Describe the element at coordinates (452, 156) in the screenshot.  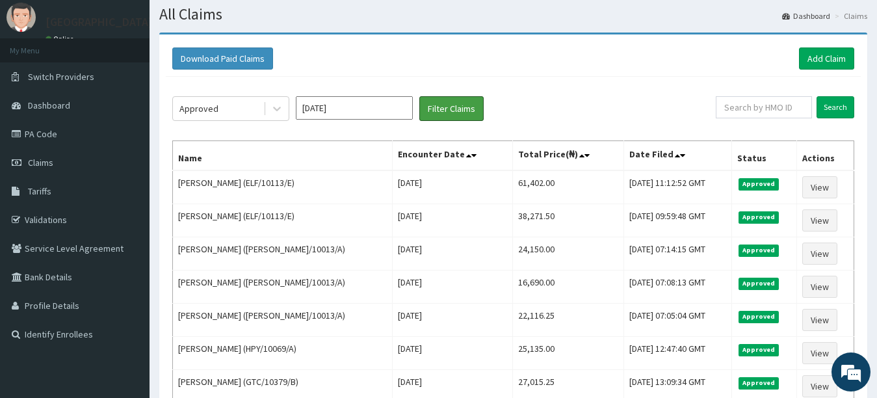
I see `th: Encounter Date` at that location.